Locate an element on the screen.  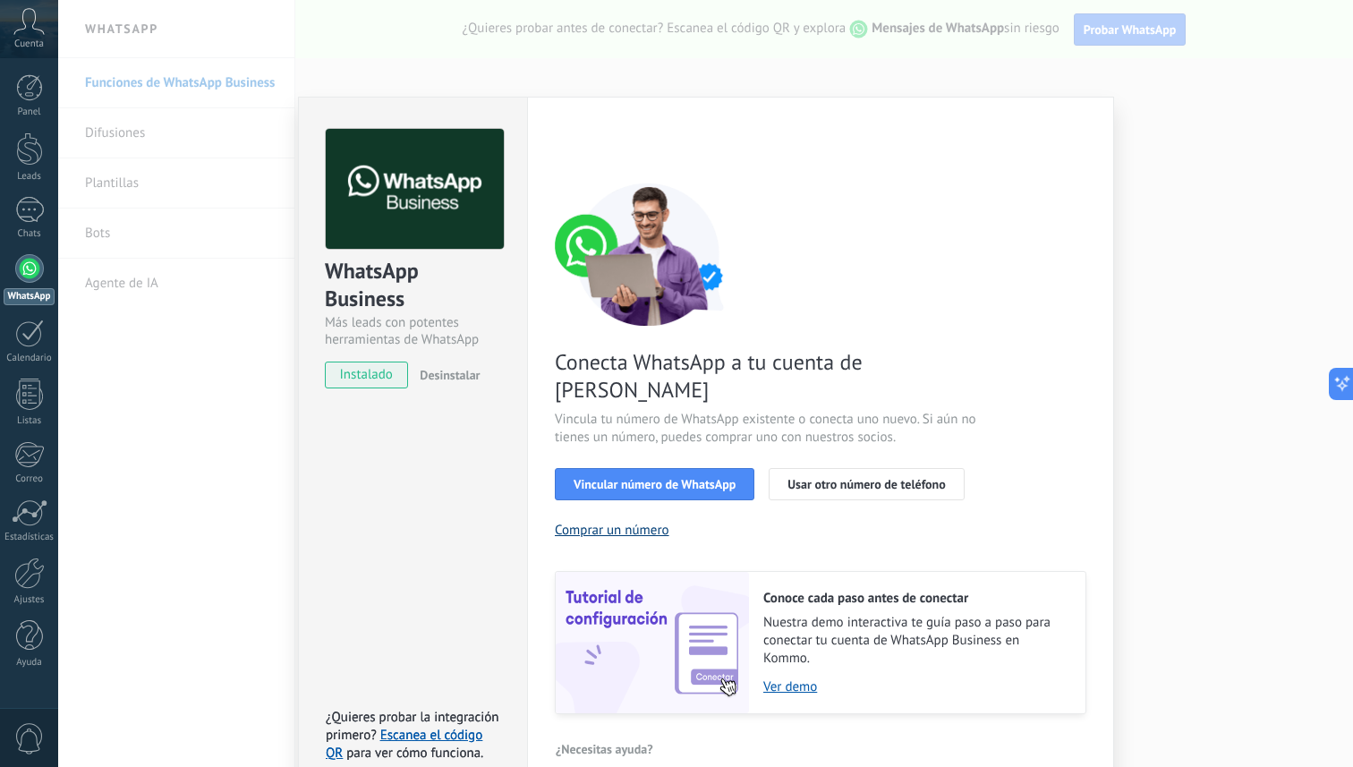
img: logo_main.png is located at coordinates (414, 189).